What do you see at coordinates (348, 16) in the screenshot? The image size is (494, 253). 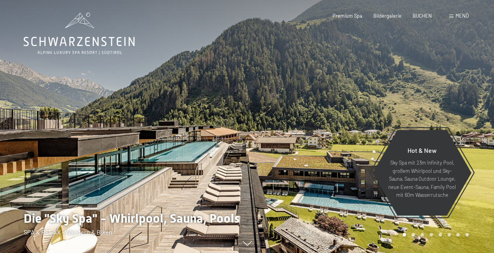 I see `span: Premium Spa` at bounding box center [348, 16].